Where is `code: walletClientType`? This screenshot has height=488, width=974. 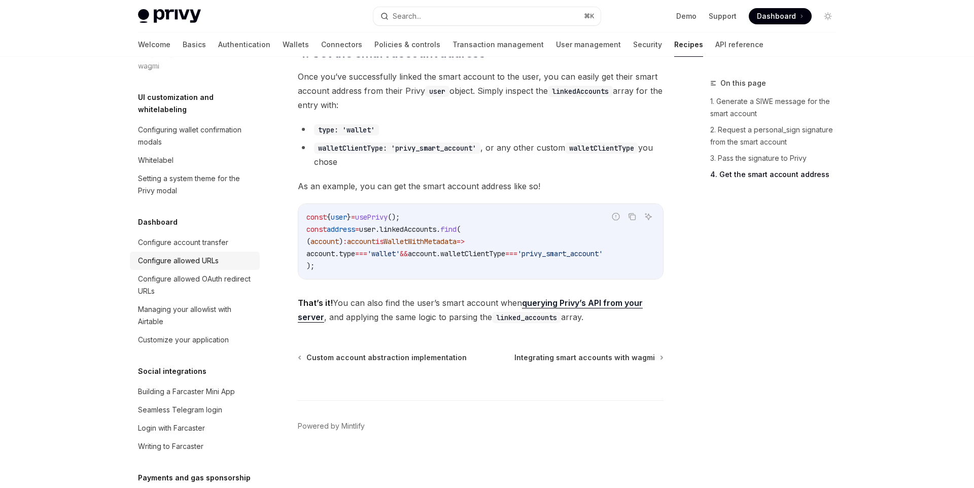 code: walletClientType is located at coordinates (602, 148).